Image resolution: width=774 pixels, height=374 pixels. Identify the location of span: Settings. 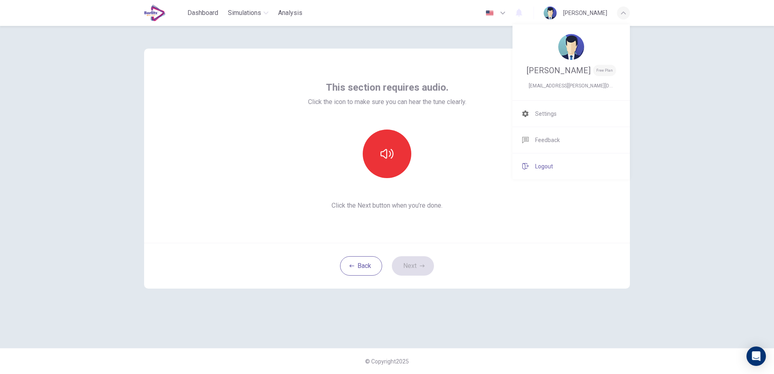
(546, 114).